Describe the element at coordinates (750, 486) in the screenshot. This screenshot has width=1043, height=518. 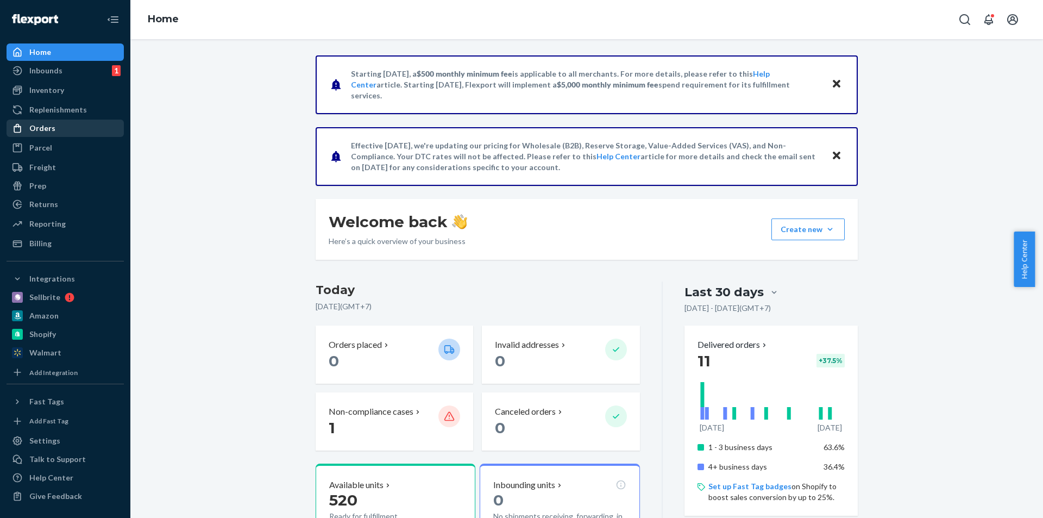
I see `a: Set up Fast Tag badges` at that location.